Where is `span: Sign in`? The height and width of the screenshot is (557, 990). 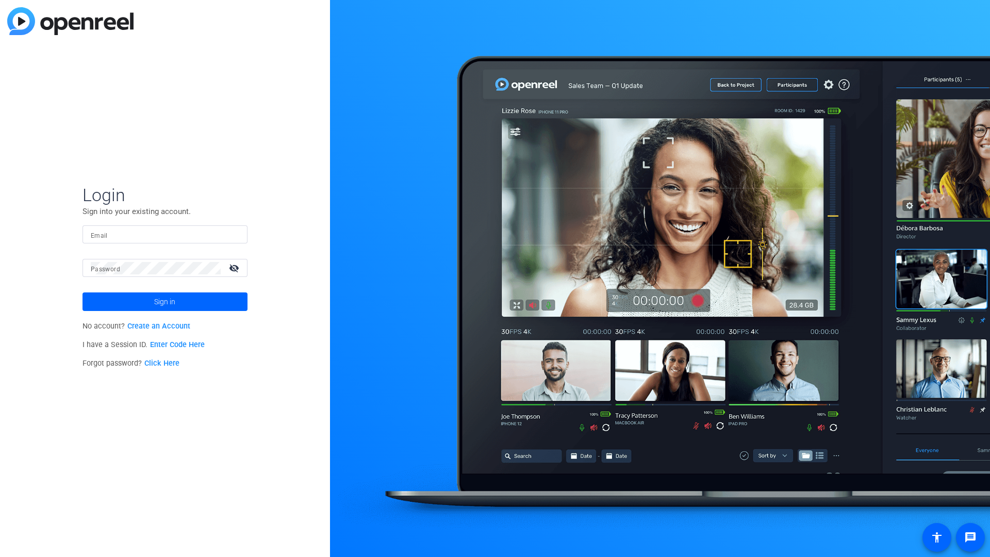 span: Sign in is located at coordinates (165, 302).